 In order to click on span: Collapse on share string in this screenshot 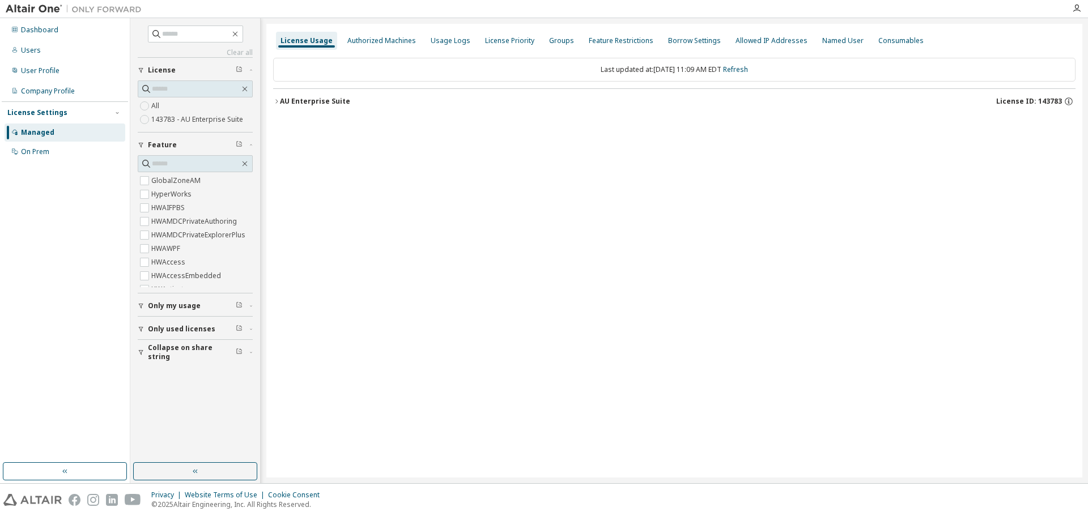, I will do `click(191, 352)`.